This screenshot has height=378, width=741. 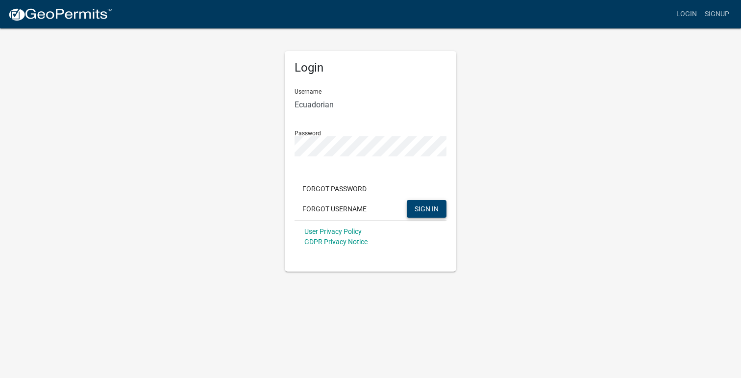 What do you see at coordinates (333, 231) in the screenshot?
I see `a: User Privacy Policy` at bounding box center [333, 231].